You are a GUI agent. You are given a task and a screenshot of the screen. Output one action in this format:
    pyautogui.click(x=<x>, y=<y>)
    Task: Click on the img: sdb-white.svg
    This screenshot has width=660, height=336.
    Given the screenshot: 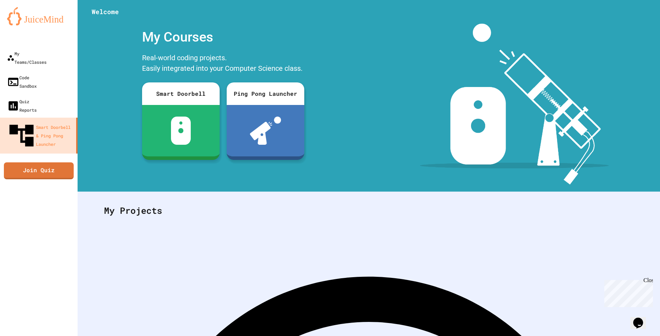 What is the action you would take?
    pyautogui.click(x=181, y=131)
    